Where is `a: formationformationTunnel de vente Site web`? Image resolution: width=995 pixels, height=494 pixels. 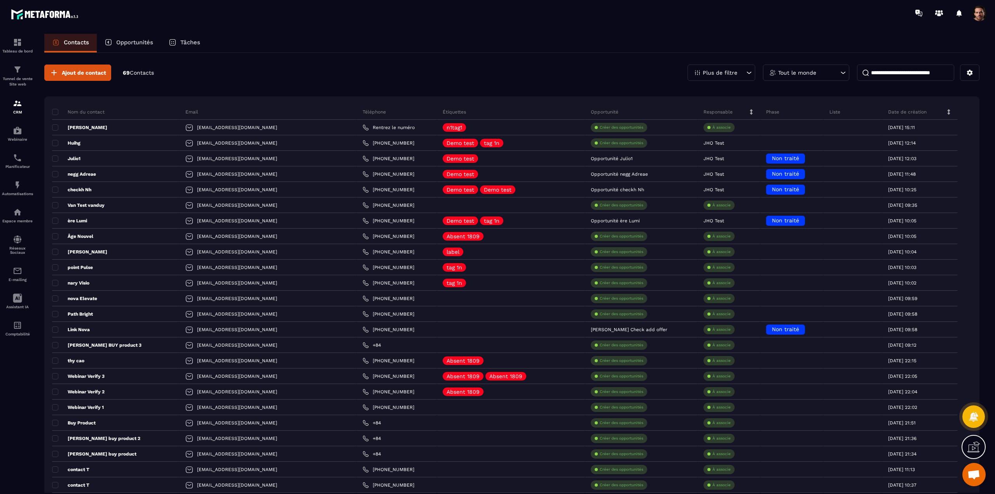 a: formationformationTunnel de vente Site web is located at coordinates (17, 76).